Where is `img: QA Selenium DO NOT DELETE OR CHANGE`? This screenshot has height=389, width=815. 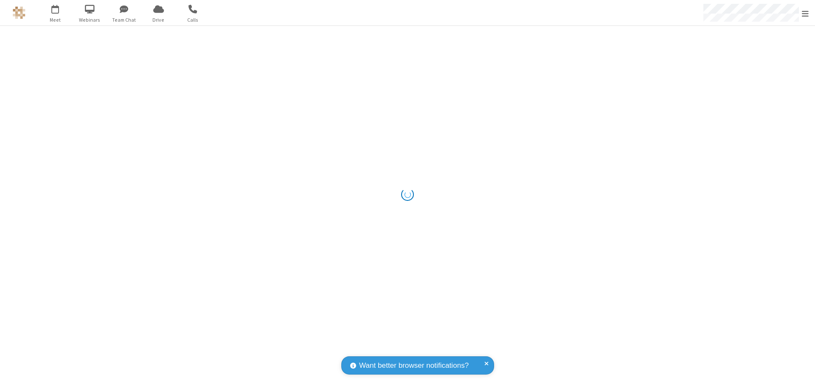
img: QA Selenium DO NOT DELETE OR CHANGE is located at coordinates (19, 13).